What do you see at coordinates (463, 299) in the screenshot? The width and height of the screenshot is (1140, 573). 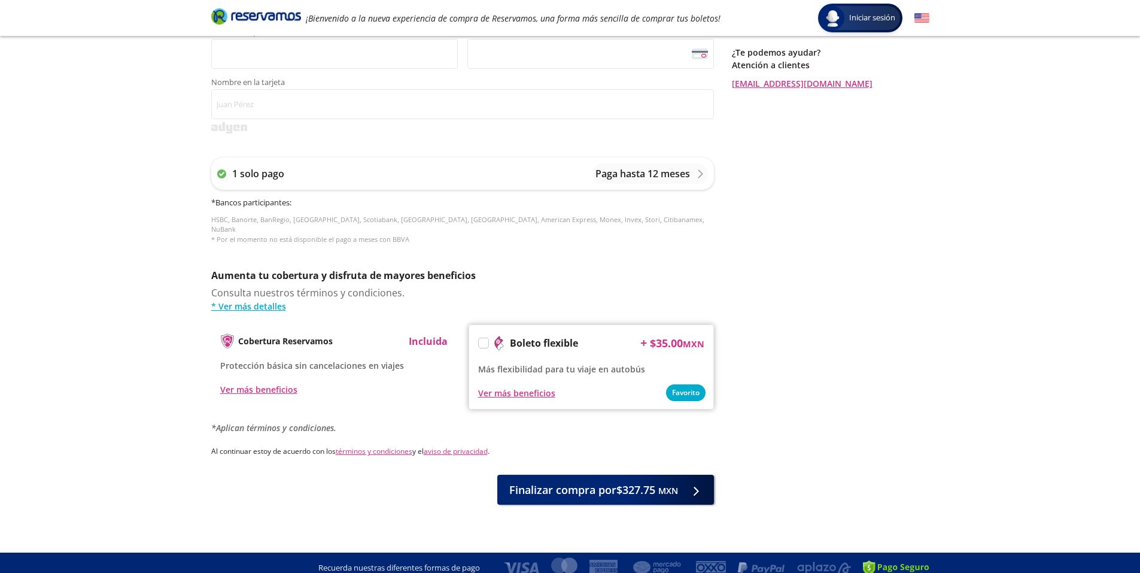 I see `div: Consulta nuestros términos y condiciones.` at bounding box center [463, 299].